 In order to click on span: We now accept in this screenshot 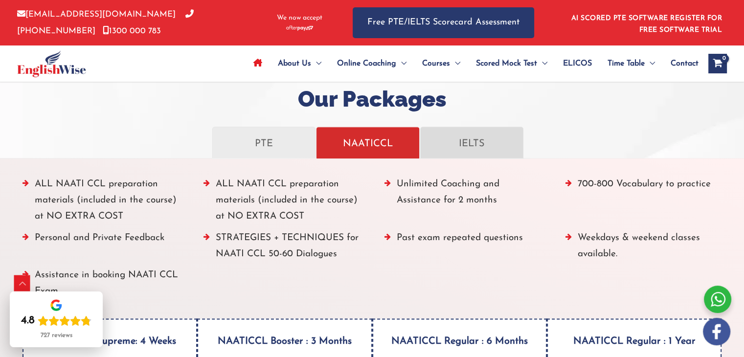, I will do `click(299, 18)`.